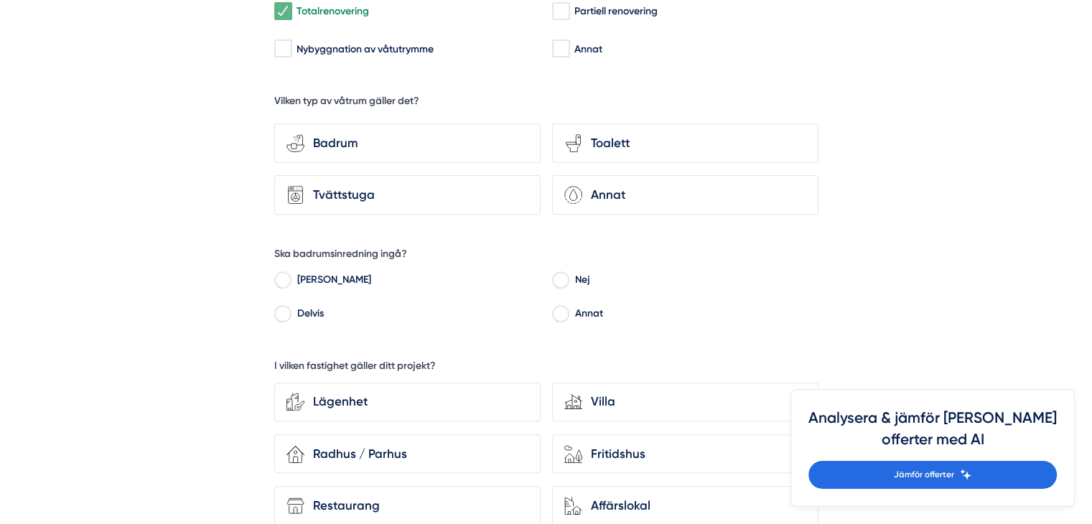  What do you see at coordinates (693, 315) in the screenshot?
I see `label: Annat` at bounding box center [693, 315].